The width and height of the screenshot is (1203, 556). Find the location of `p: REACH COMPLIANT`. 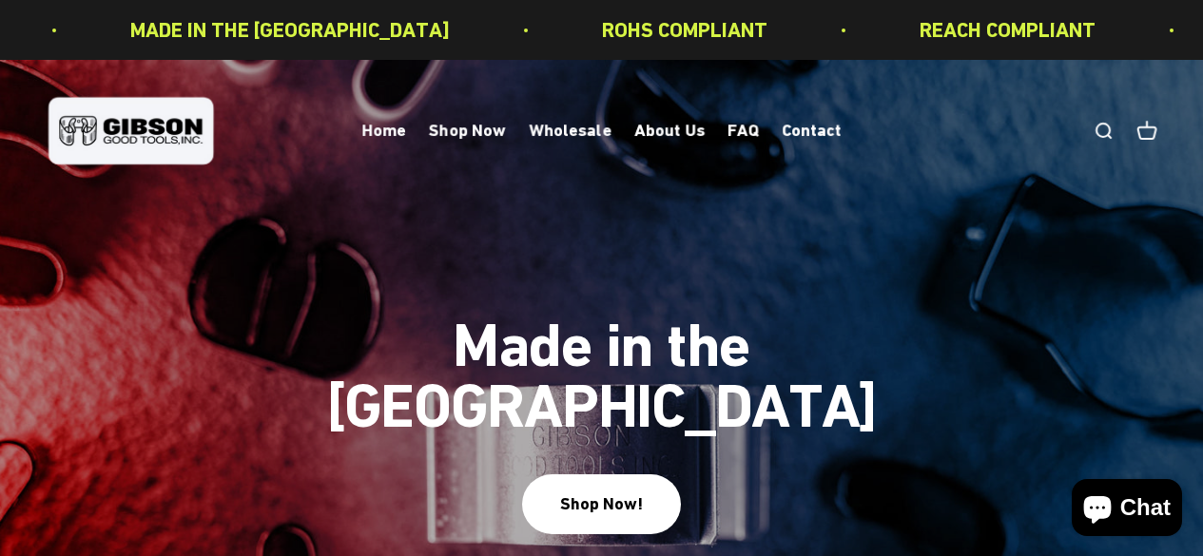

p: REACH COMPLIANT is located at coordinates (997, 29).